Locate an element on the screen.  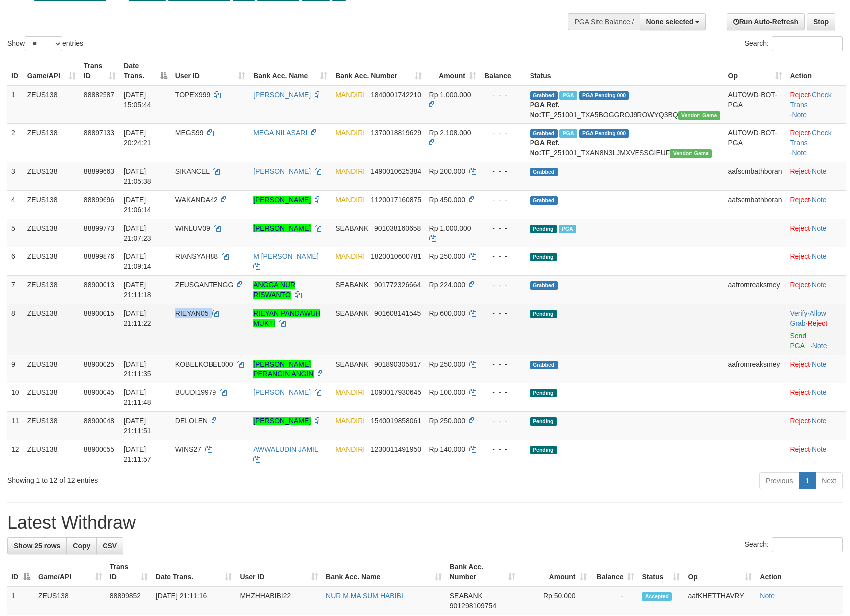
td: 7 is located at coordinates (15, 289).